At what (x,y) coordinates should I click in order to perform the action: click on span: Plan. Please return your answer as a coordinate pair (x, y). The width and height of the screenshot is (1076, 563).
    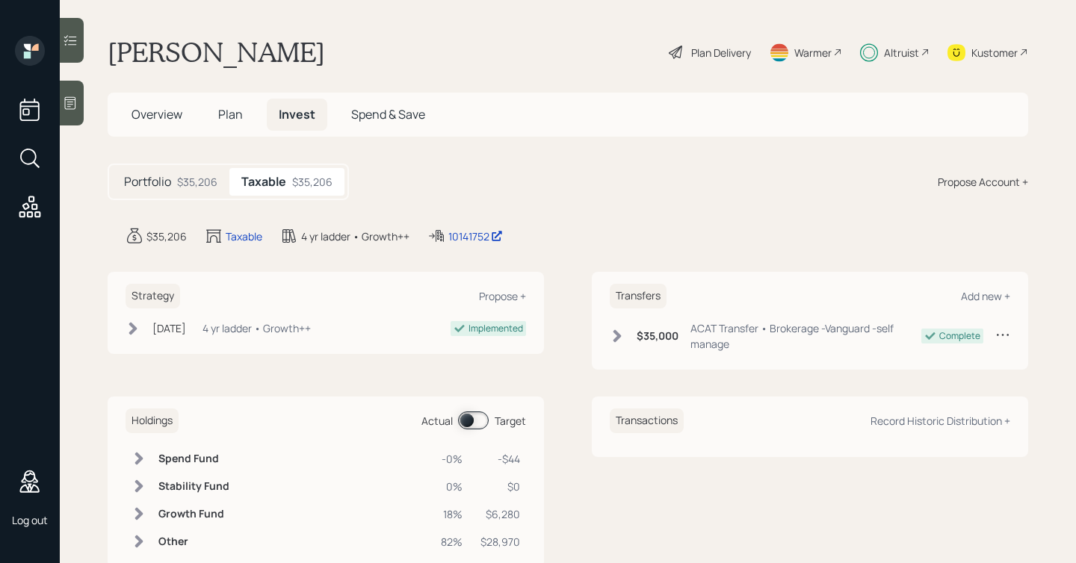
    Looking at the image, I should click on (230, 114).